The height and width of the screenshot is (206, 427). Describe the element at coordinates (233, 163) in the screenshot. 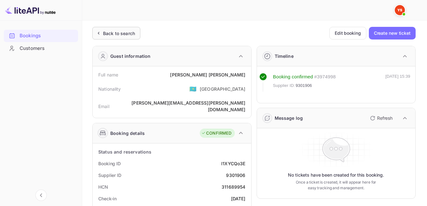

I see `div: l1XYCQo3E` at that location.